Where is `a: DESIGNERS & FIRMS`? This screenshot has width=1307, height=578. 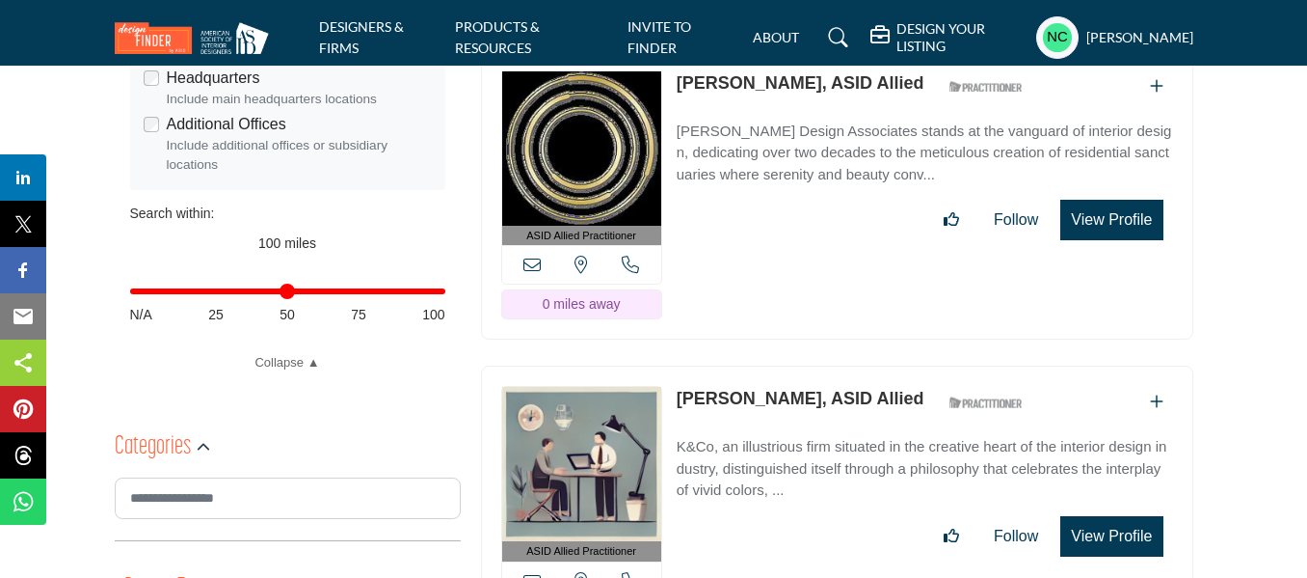 a: DESIGNERS & FIRMS is located at coordinates (362, 37).